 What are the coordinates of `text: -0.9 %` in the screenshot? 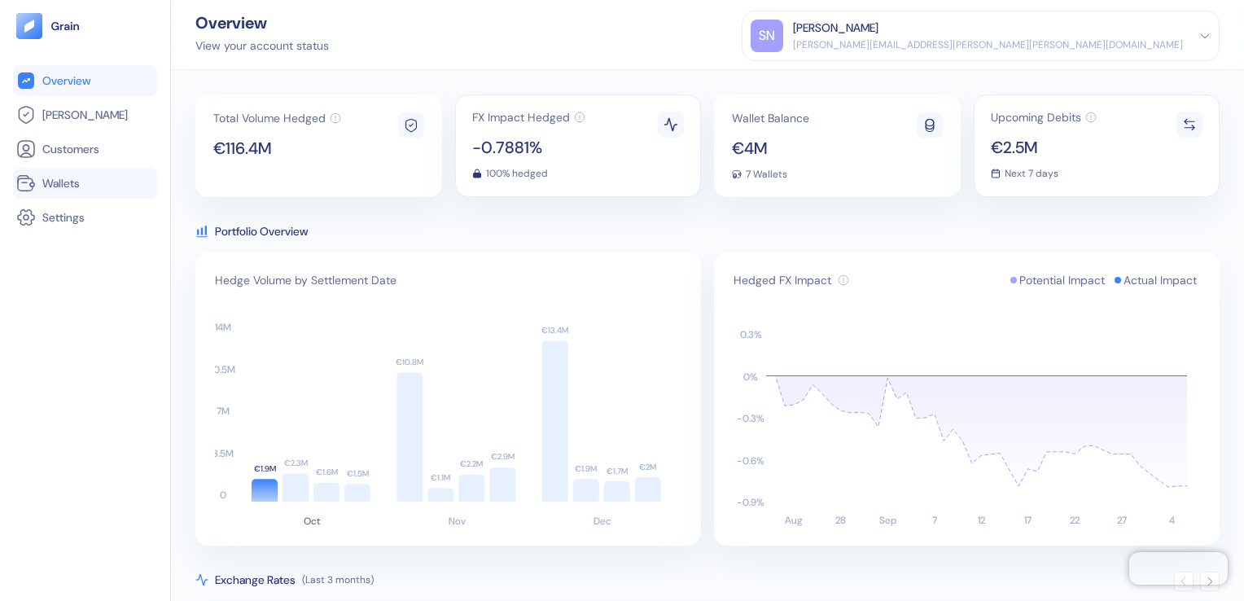 It's located at (750, 502).